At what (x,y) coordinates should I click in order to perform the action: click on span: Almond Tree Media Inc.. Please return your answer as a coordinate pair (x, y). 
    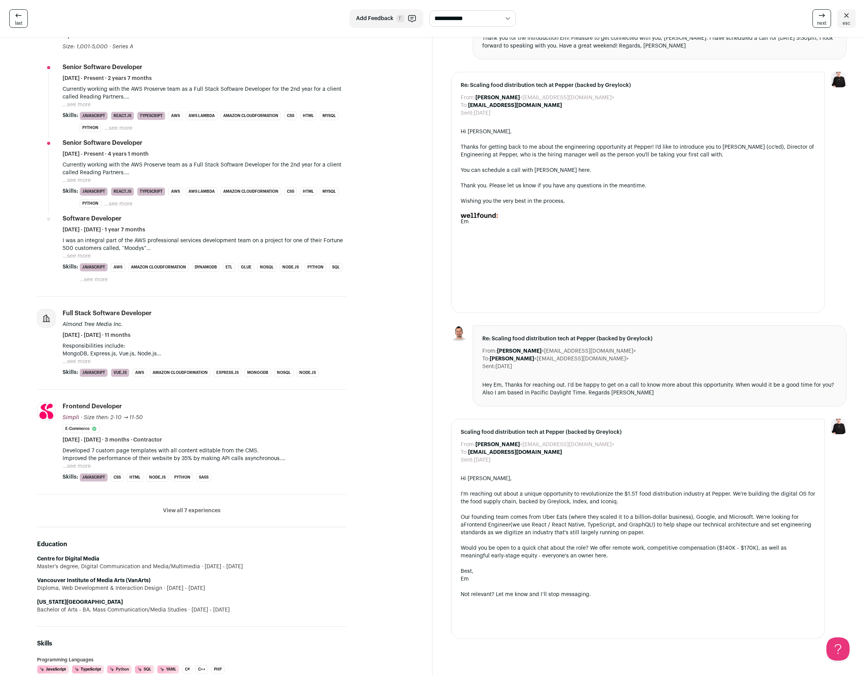
    Looking at the image, I should click on (93, 324).